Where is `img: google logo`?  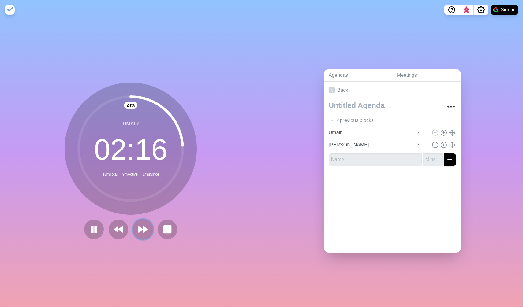 img: google logo is located at coordinates (496, 10).